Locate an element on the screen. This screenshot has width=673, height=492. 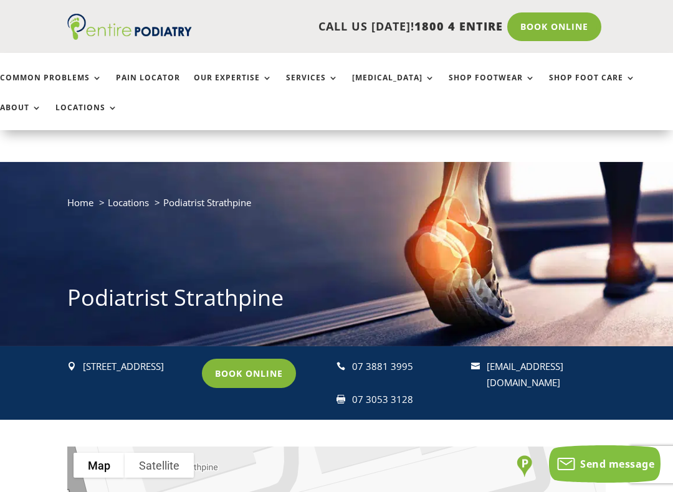
button: Show street map is located at coordinates (99, 465).